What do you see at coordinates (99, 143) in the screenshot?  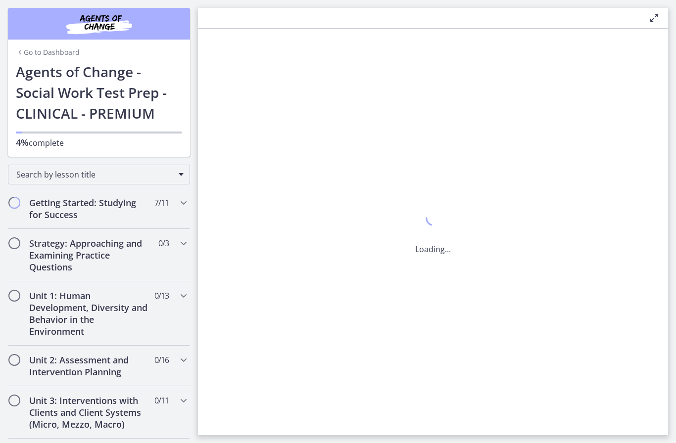 I see `p: complete` at bounding box center [99, 143].